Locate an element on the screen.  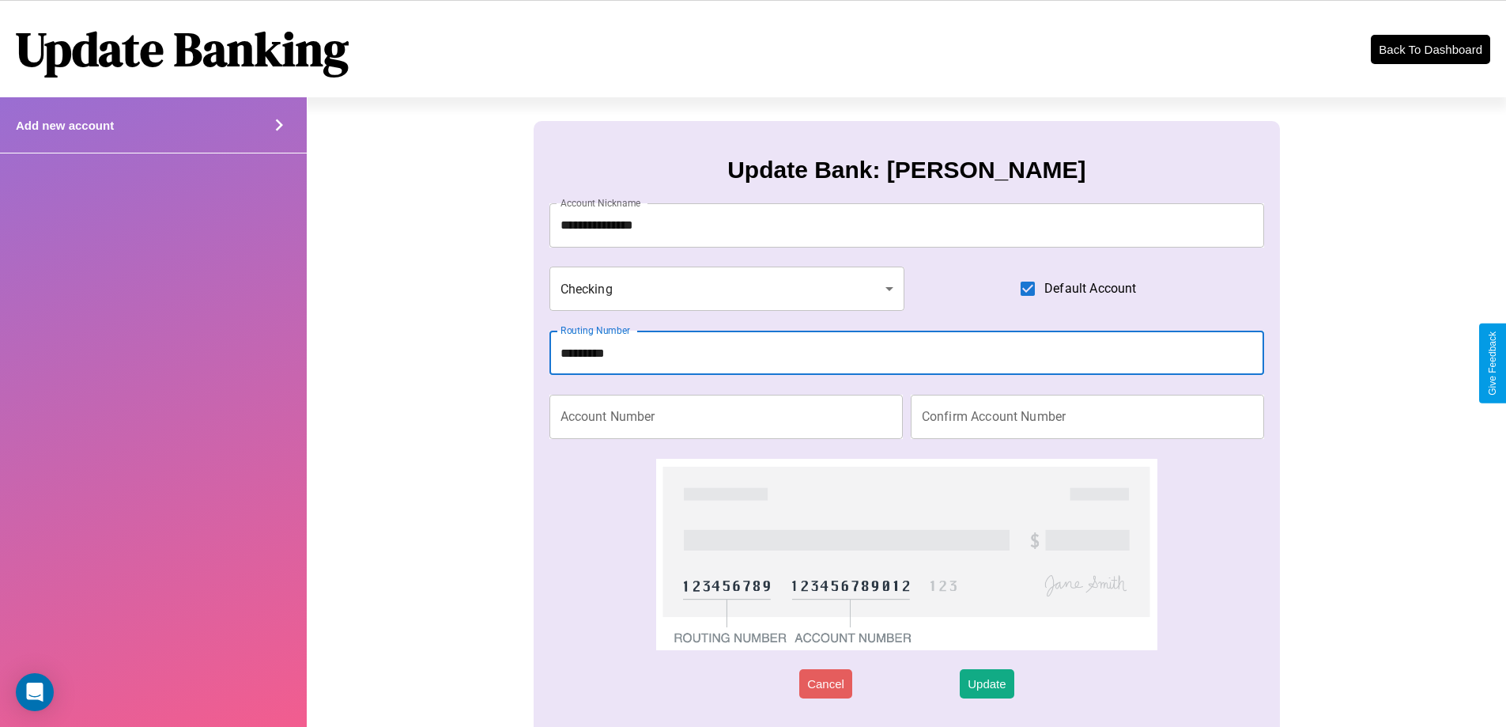
div: Open Intercom Messenger is located at coordinates (35, 692).